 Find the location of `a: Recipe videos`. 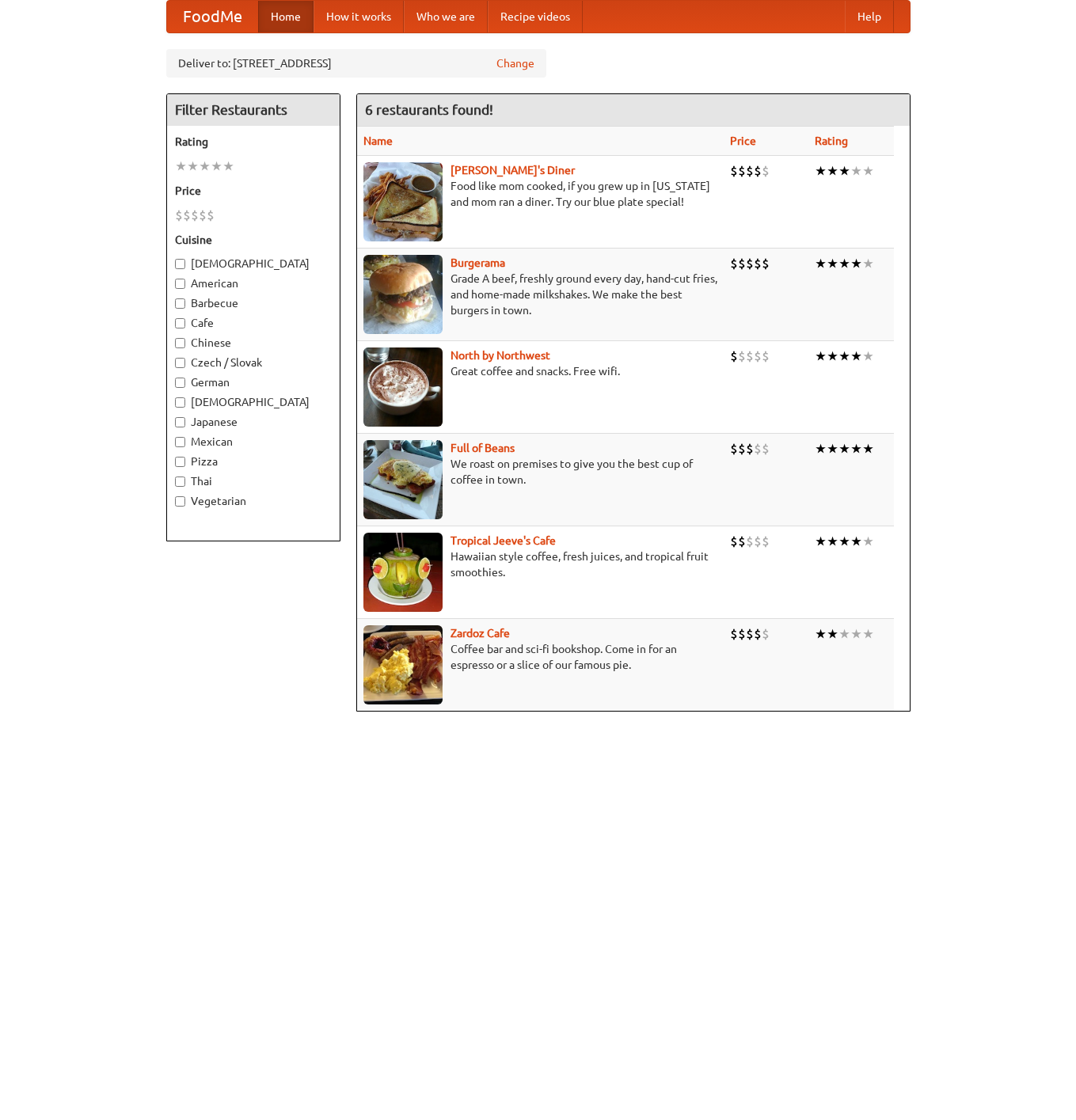

a: Recipe videos is located at coordinates (536, 17).